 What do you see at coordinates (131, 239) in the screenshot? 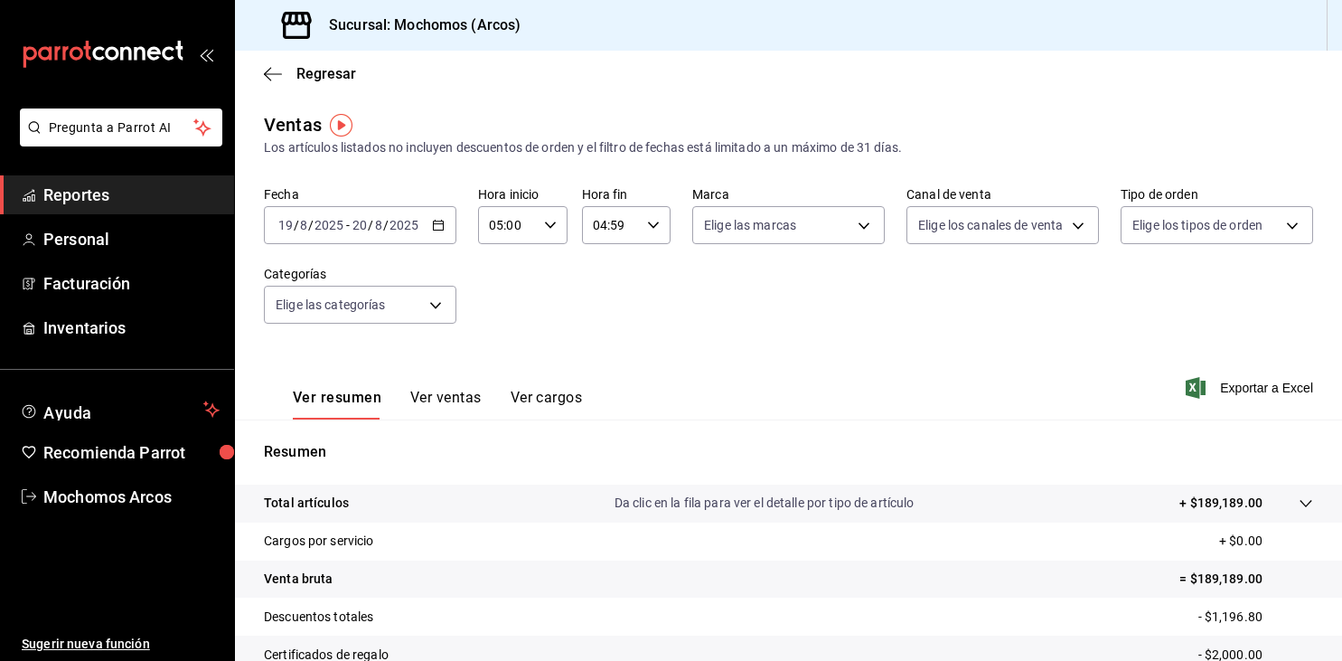
I see `span: Personal` at bounding box center [131, 239].